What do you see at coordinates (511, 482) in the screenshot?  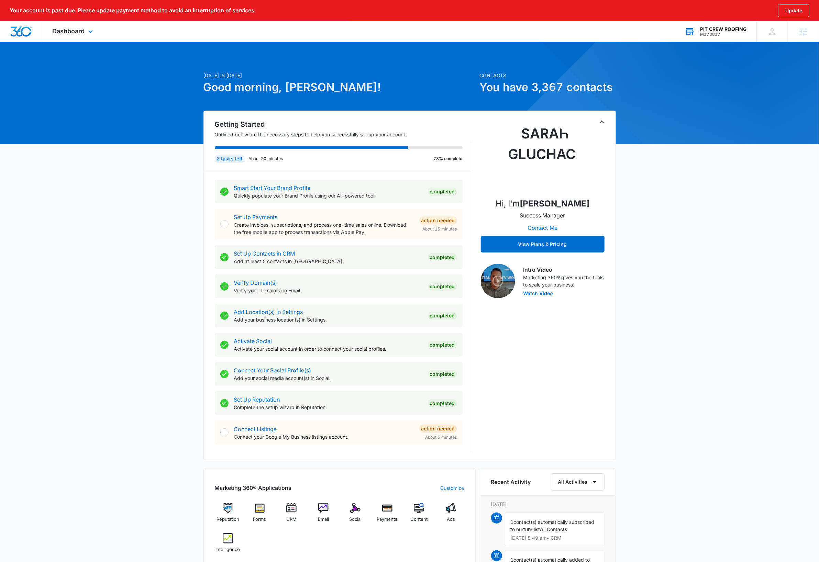 I see `h6: Recent Activity` at bounding box center [511, 482].